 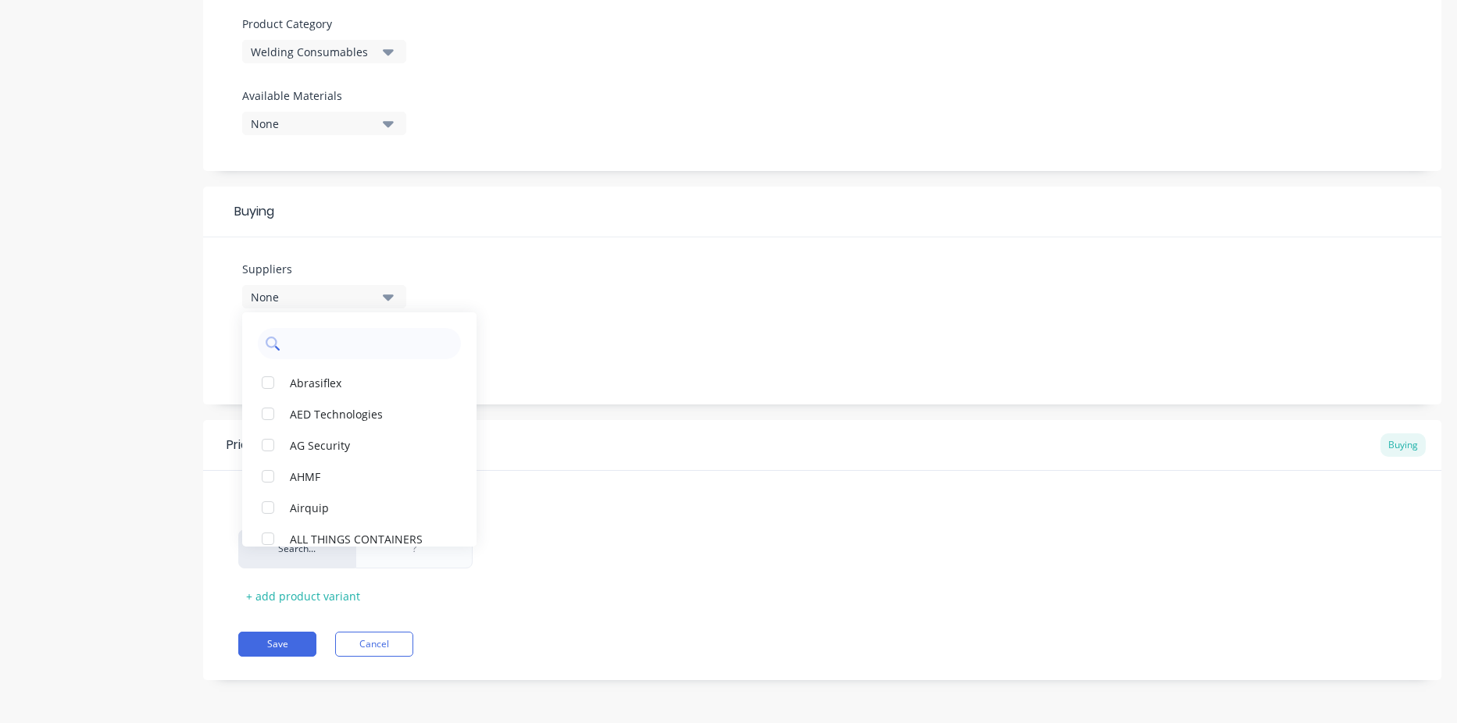 What do you see at coordinates (320, 23) in the screenshot?
I see `label: Product Category` at bounding box center [320, 23].